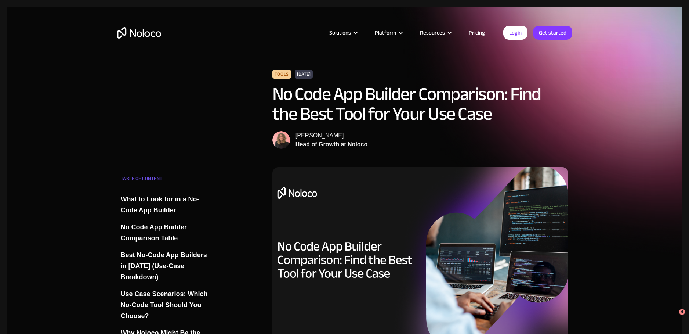 Image resolution: width=689 pixels, height=334 pixels. Describe the element at coordinates (165, 305) in the screenshot. I see `a: Use Case Scenarios: Which No-Code Tool Should You Choose?` at that location.